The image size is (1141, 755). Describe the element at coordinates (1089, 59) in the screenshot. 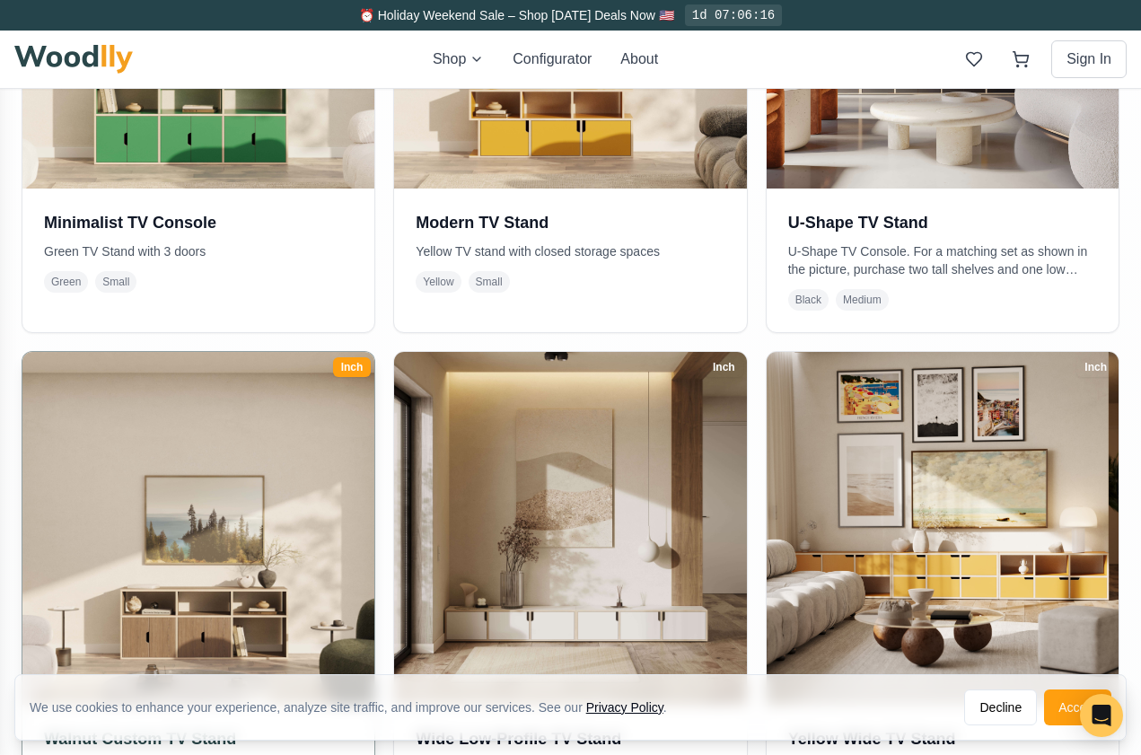

I see `button: Sign In` at that location.